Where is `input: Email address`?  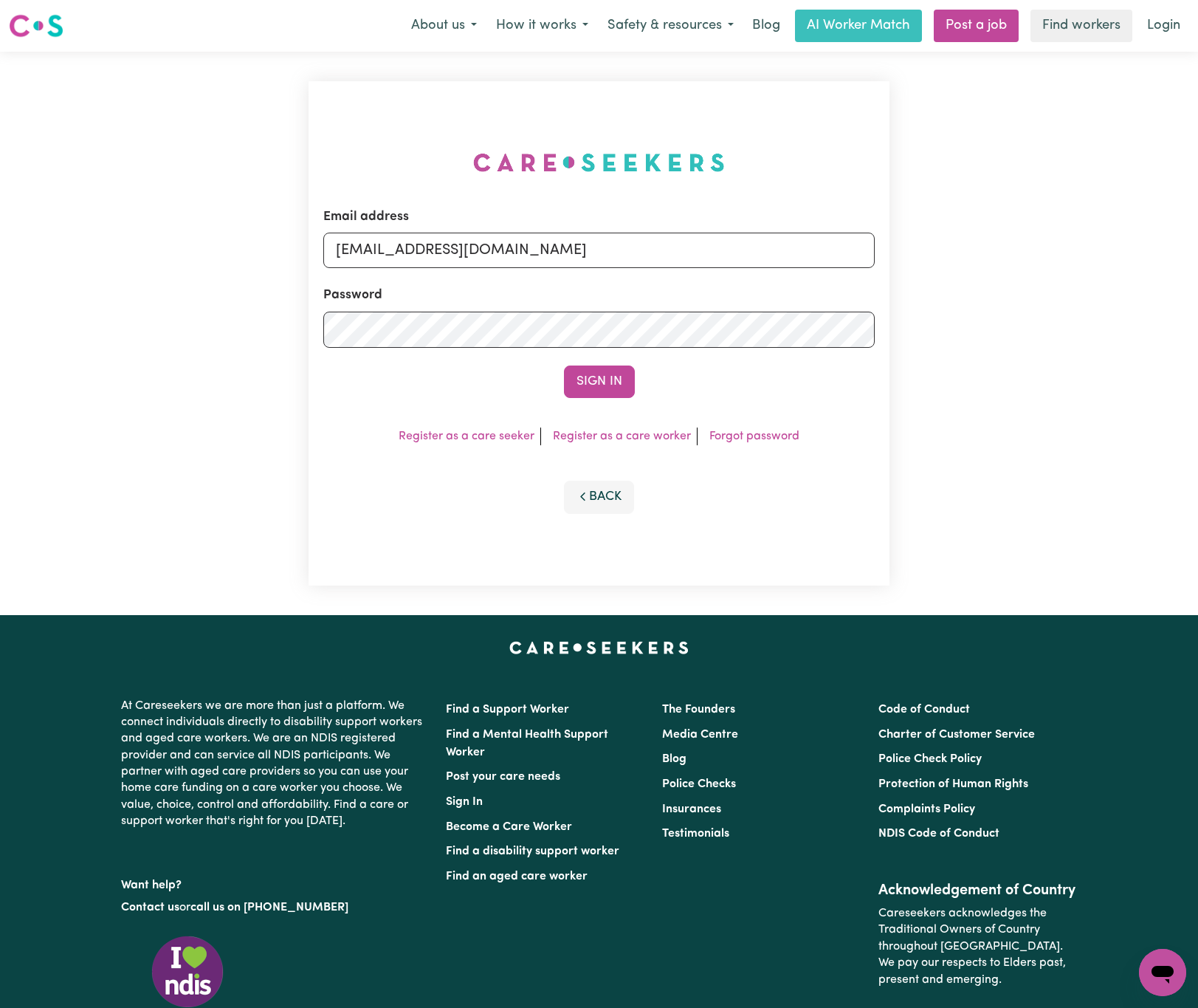 input: Email address is located at coordinates (599, 250).